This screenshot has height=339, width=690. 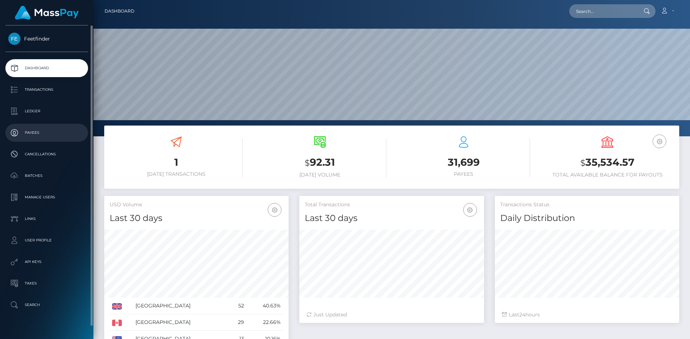 What do you see at coordinates (47, 68) in the screenshot?
I see `p: Dashboard` at bounding box center [47, 68].